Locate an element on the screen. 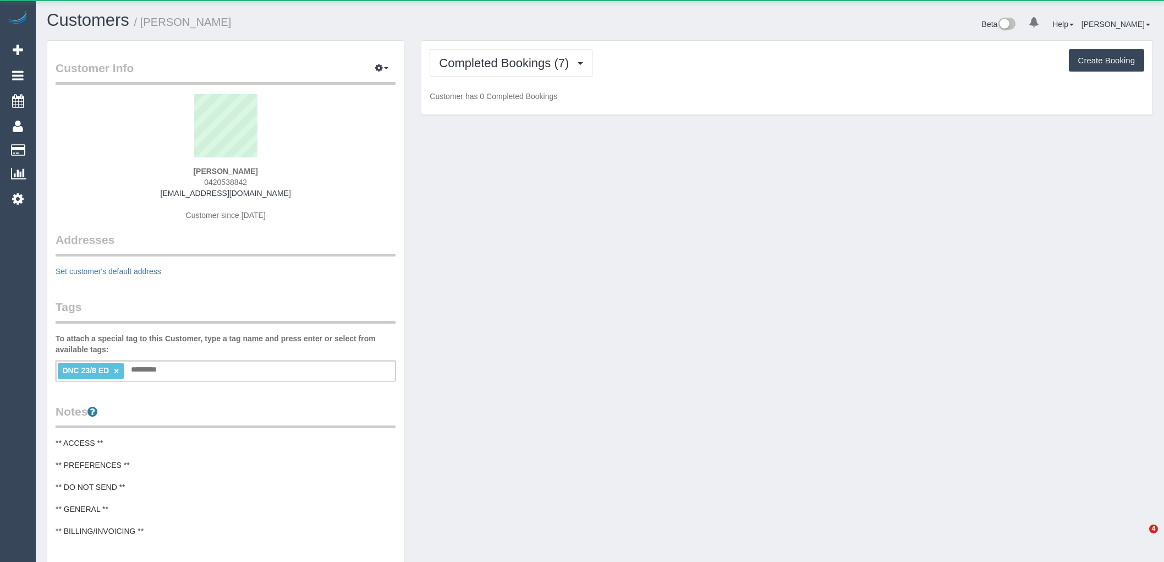 The height and width of the screenshot is (562, 1164). legend: Tags is located at coordinates (226, 311).